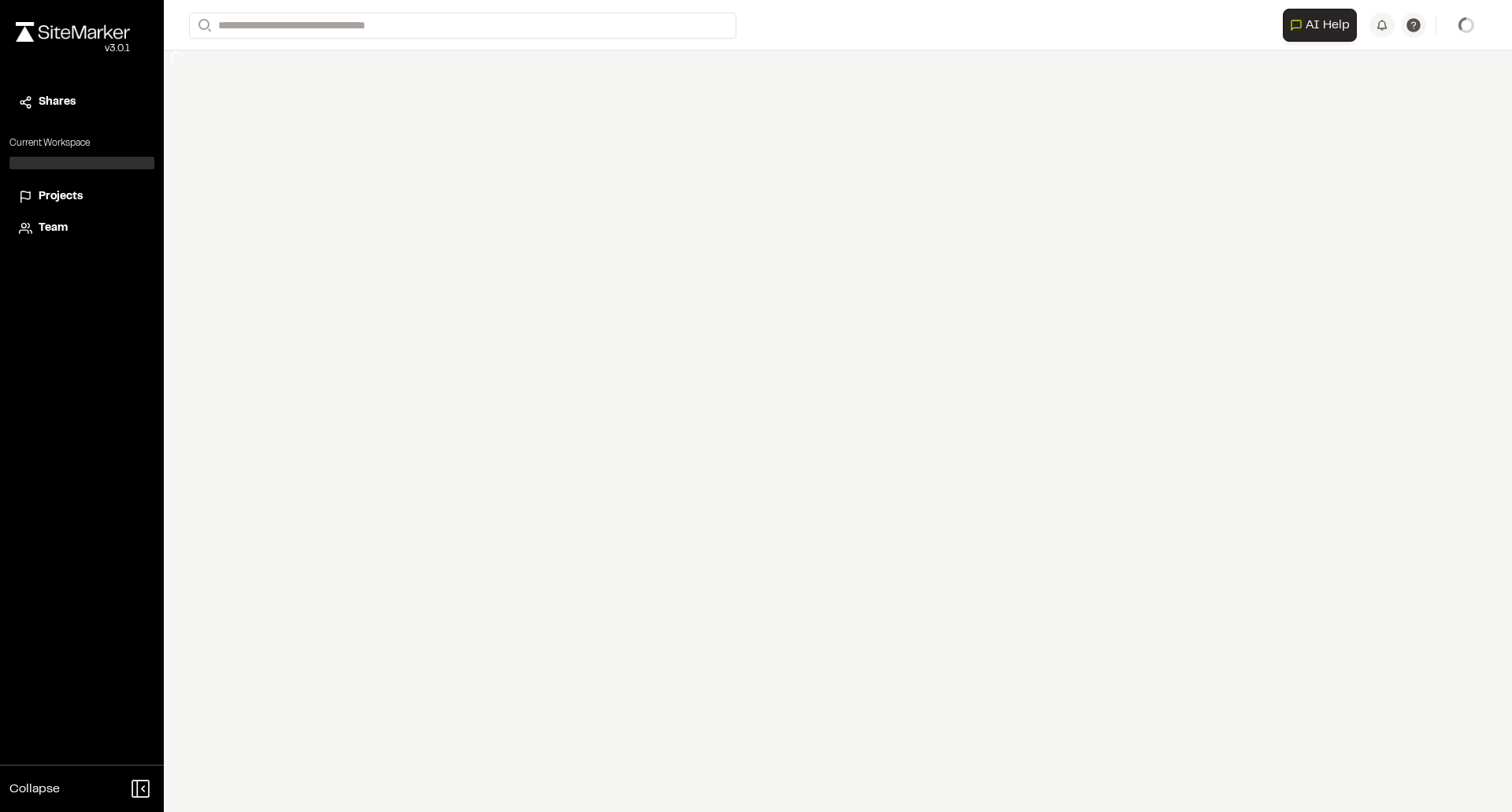 Image resolution: width=1512 pixels, height=812 pixels. I want to click on span: Projects, so click(61, 196).